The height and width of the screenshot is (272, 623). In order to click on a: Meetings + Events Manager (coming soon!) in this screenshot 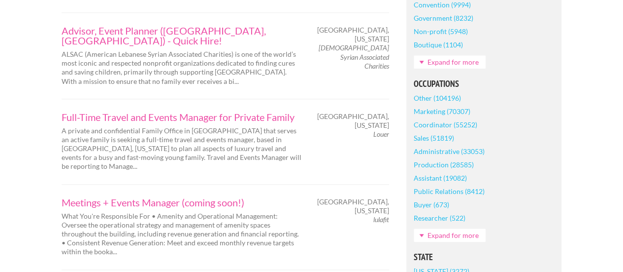, I will do `click(182, 202)`.